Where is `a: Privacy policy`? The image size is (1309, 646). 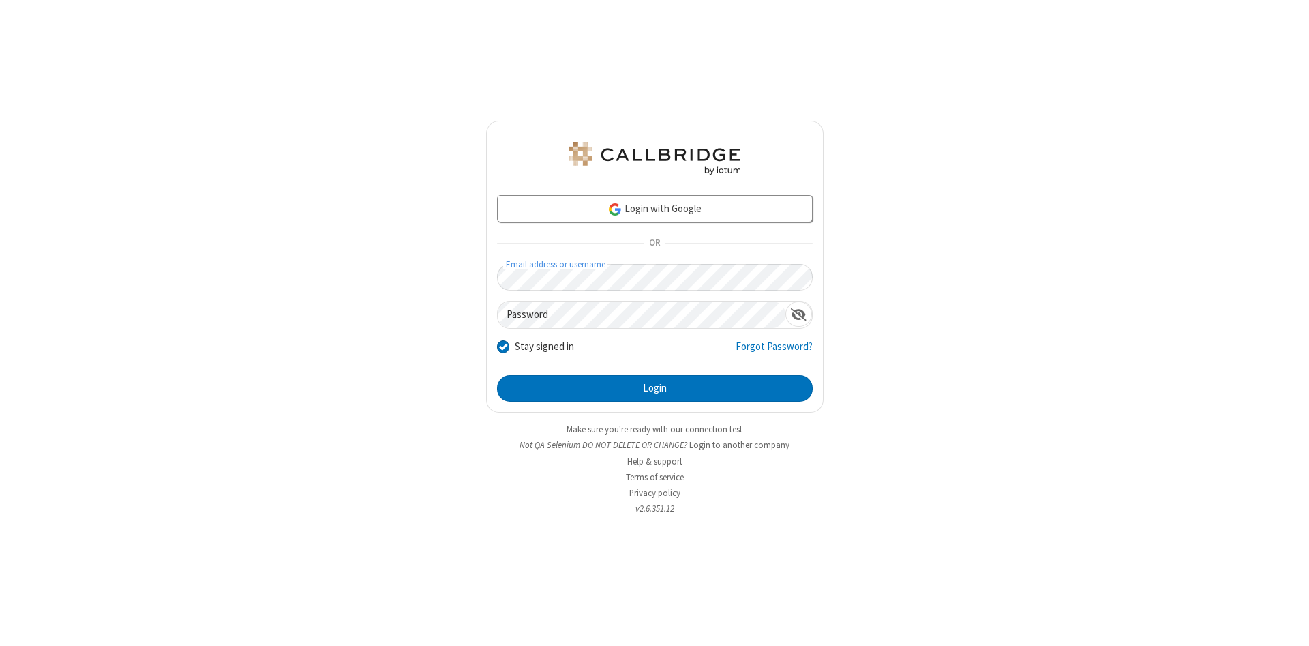
a: Privacy policy is located at coordinates (654, 492).